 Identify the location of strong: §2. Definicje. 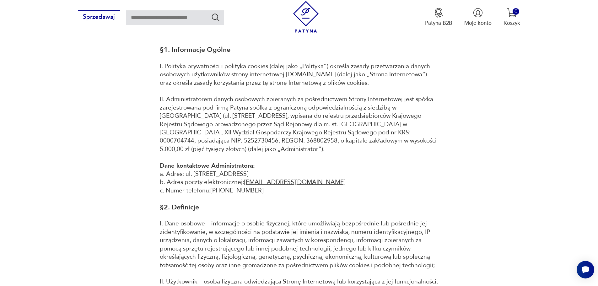
(179, 207).